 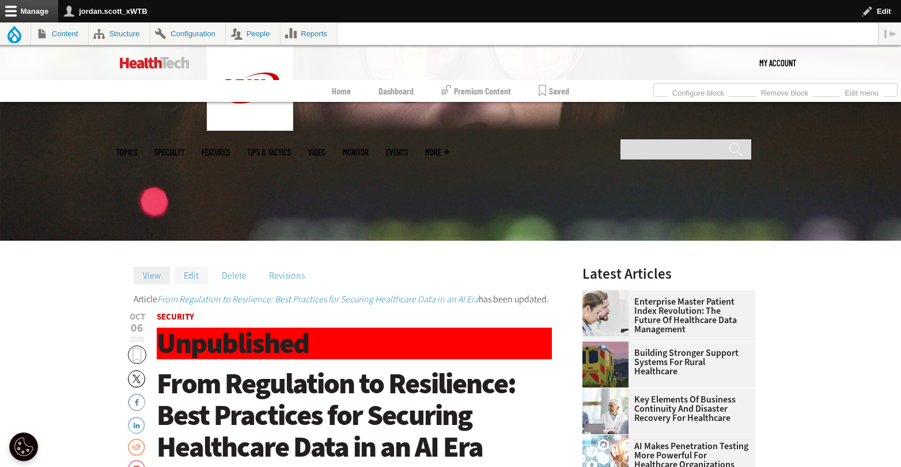 What do you see at coordinates (605, 313) in the screenshot?
I see `img: medical researchers look at data on desktop monitor` at bounding box center [605, 313].